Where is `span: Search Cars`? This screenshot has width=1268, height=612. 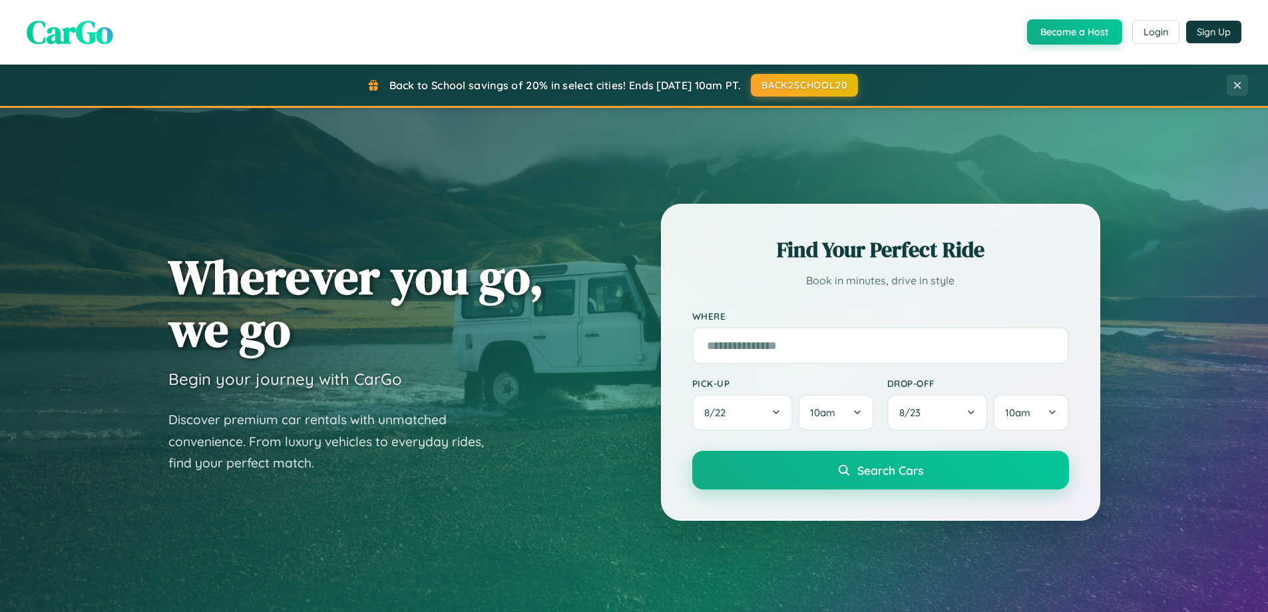 span: Search Cars is located at coordinates (890, 470).